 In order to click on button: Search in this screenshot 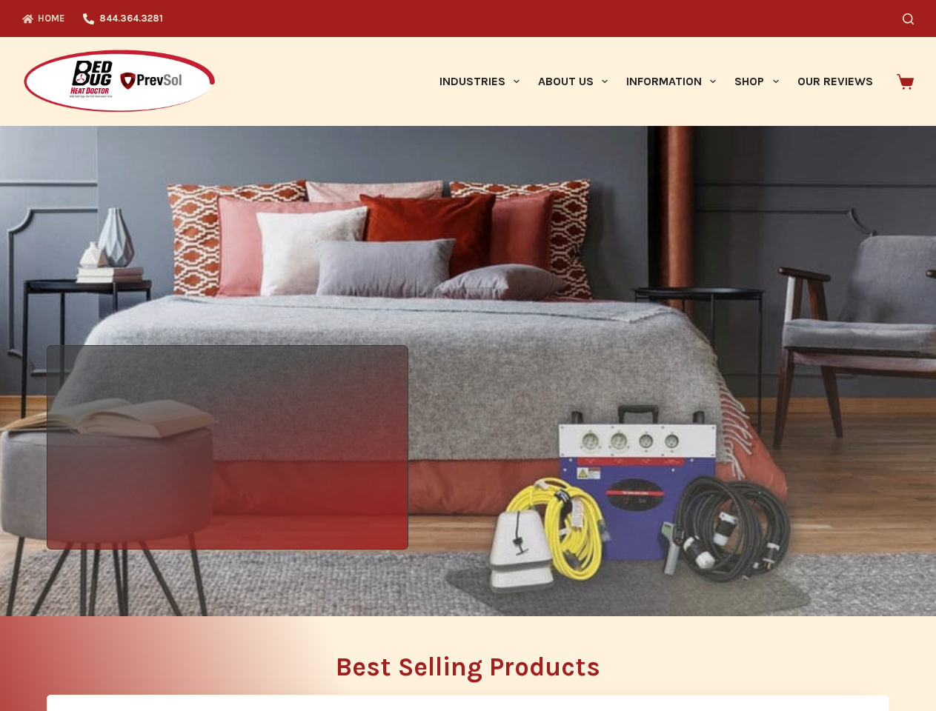, I will do `click(908, 19)`.